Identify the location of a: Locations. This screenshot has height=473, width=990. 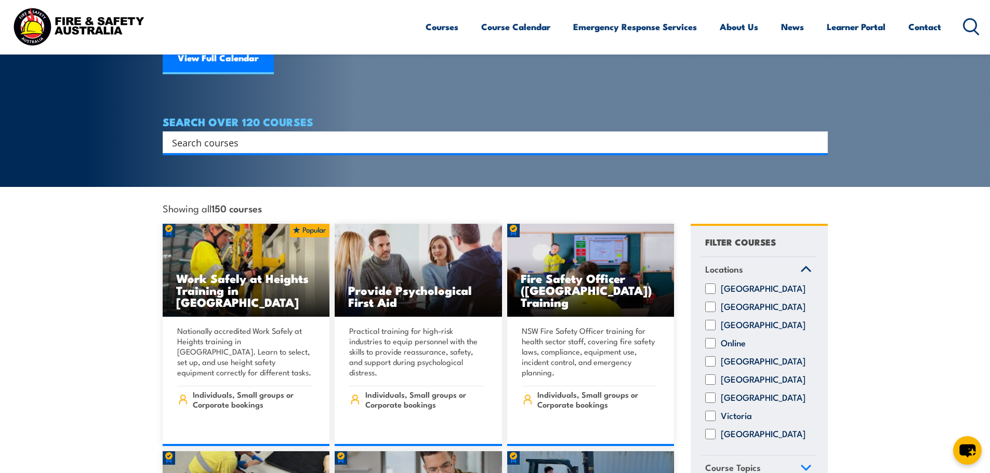
(758, 271).